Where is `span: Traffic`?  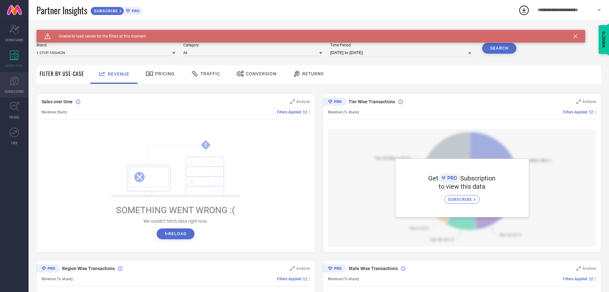
span: Traffic is located at coordinates (210, 74).